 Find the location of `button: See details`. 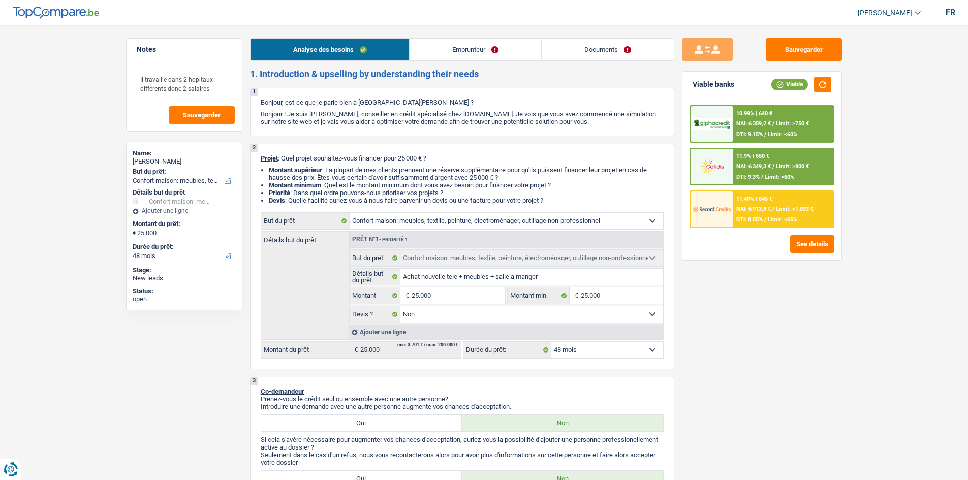

button: See details is located at coordinates (812, 244).